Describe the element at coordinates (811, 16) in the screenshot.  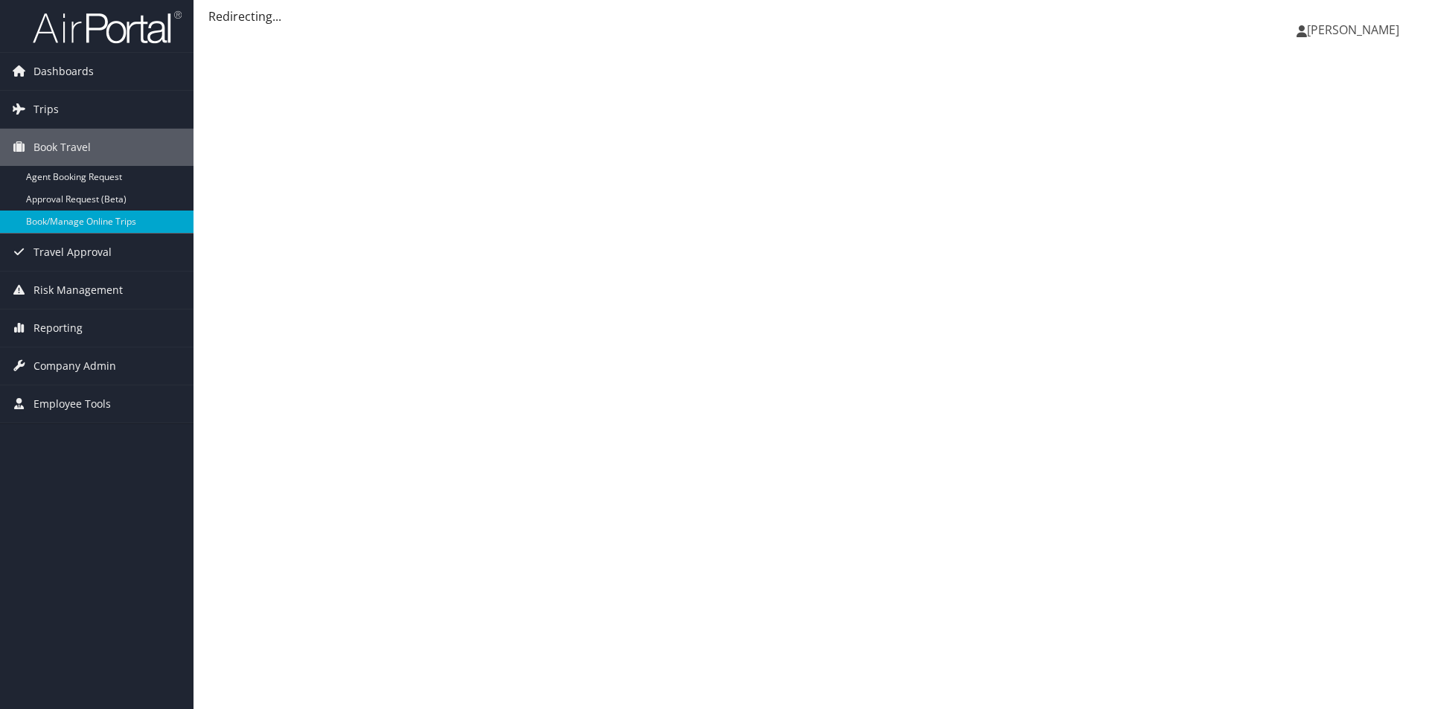
I see `div: Redirecting...` at that location.